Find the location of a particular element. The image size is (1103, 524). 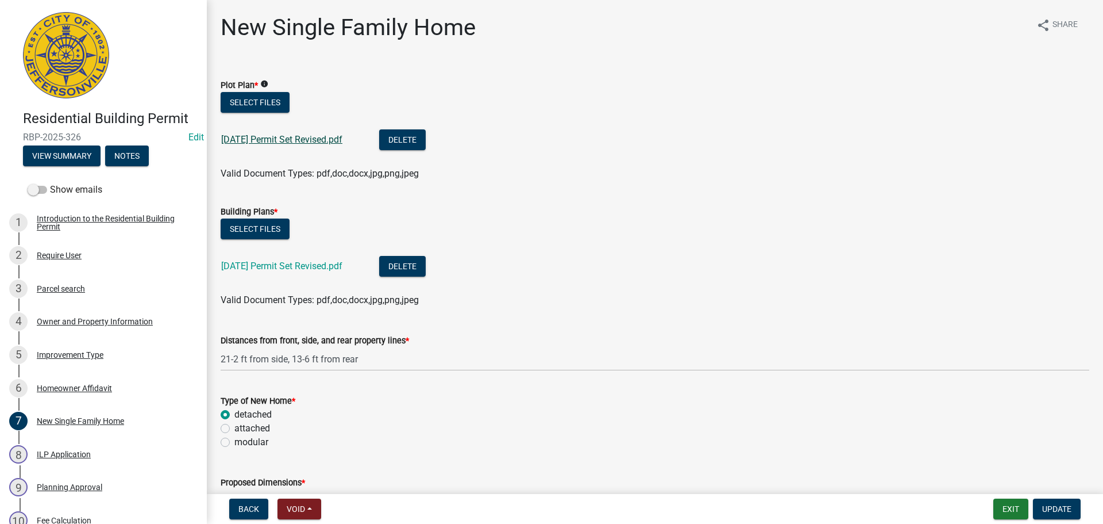

div: Improvement Type is located at coordinates (70, 355).